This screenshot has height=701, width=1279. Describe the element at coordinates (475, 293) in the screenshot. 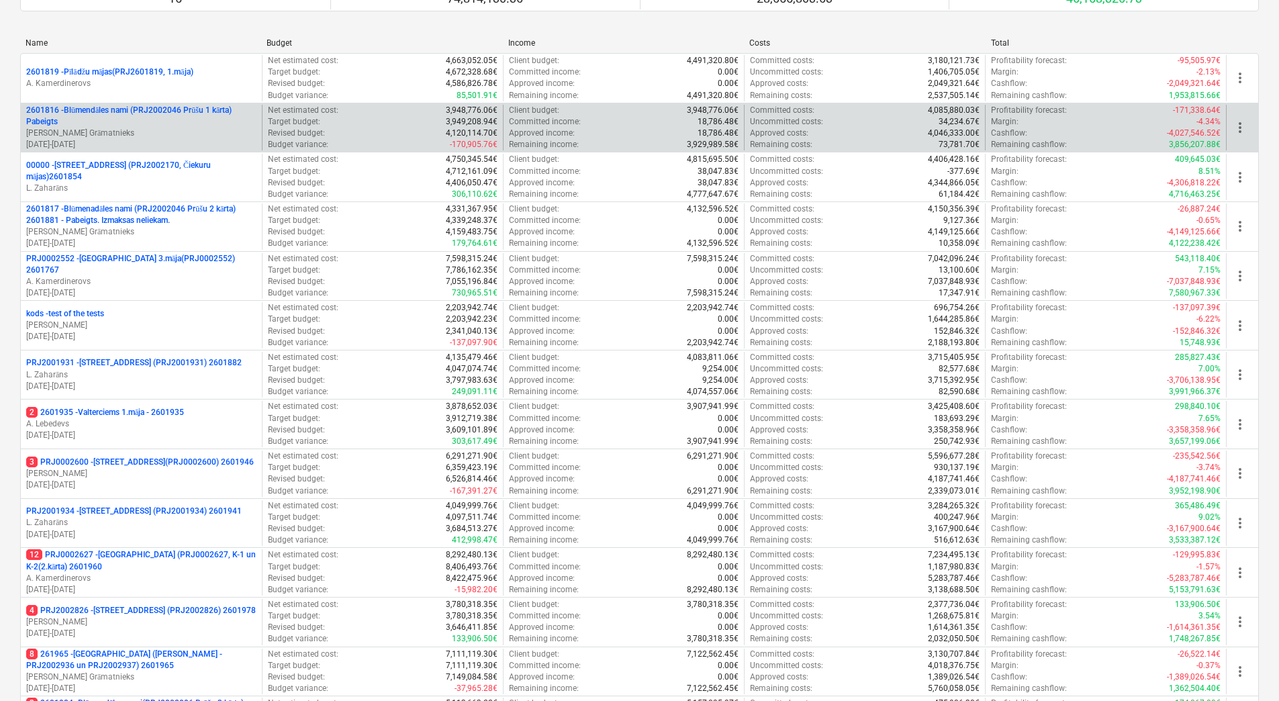

I see `p: 730,965.51€` at that location.